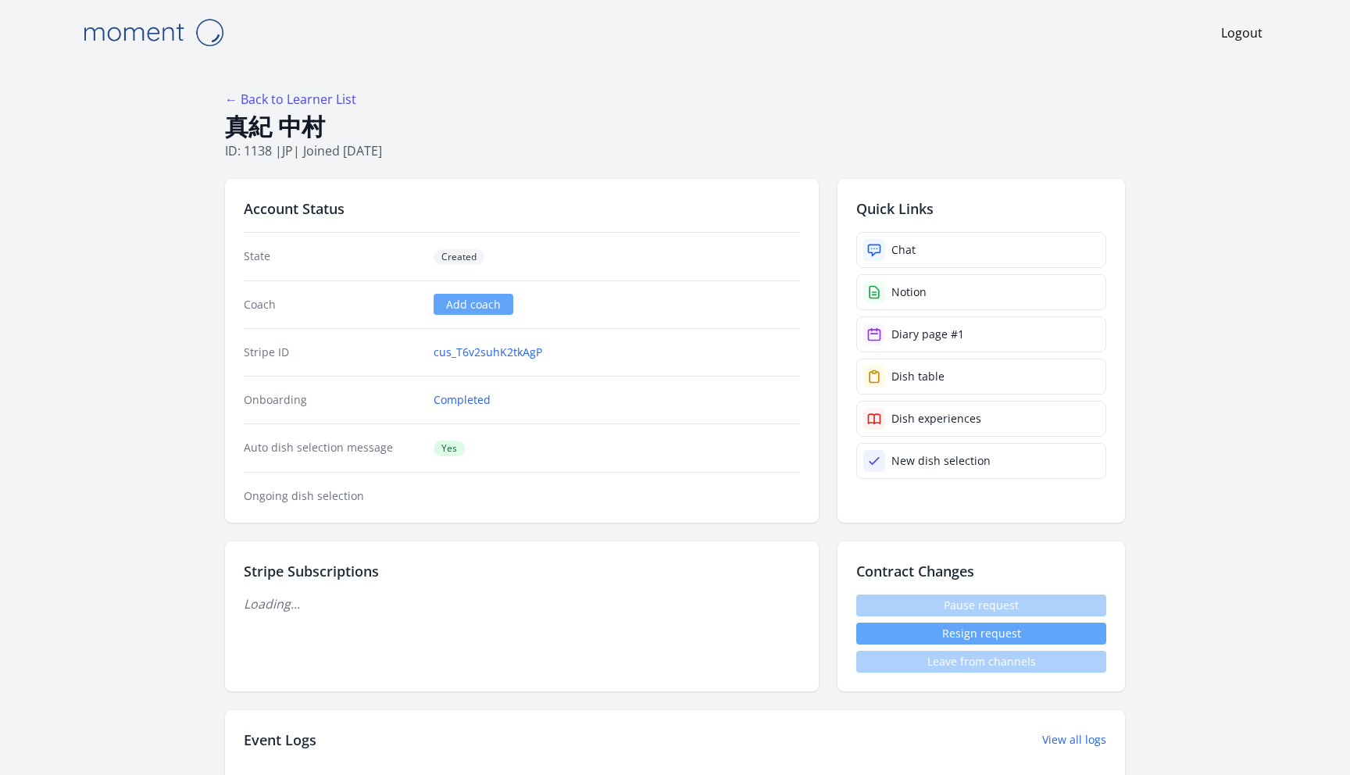  What do you see at coordinates (288, 151) in the screenshot?
I see `span: jp` at bounding box center [288, 151].